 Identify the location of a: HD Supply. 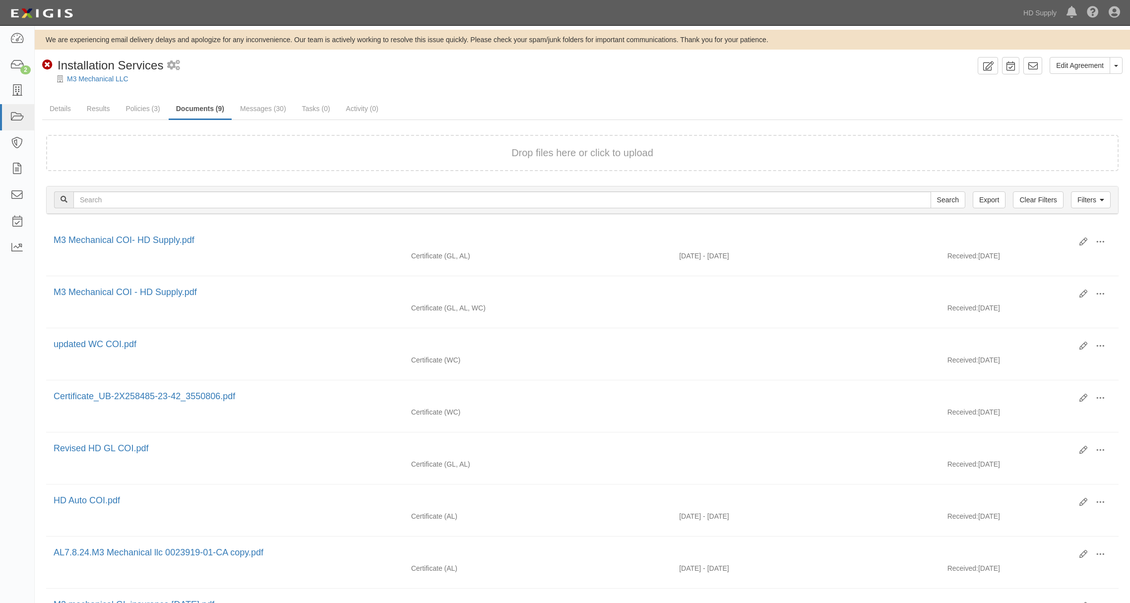
(1040, 13).